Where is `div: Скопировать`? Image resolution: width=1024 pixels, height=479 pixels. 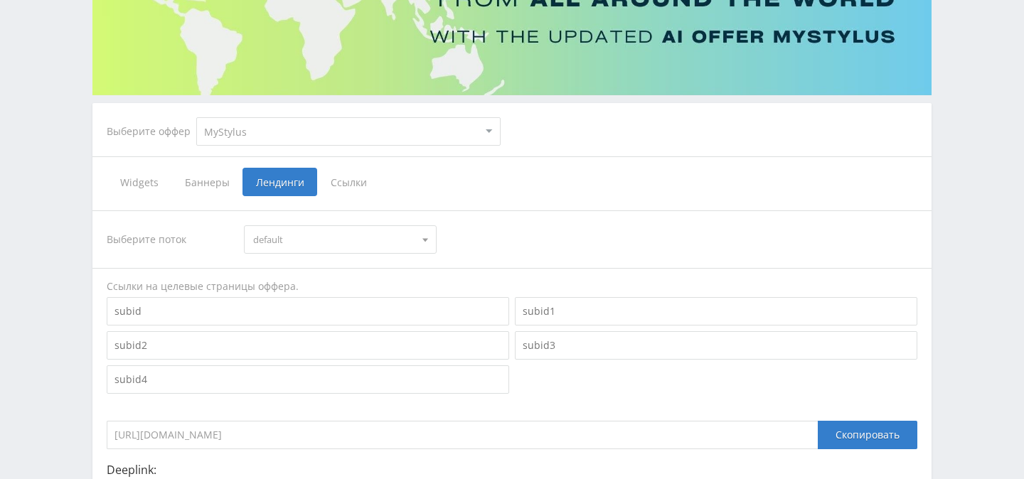 div: Скопировать is located at coordinates (868, 435).